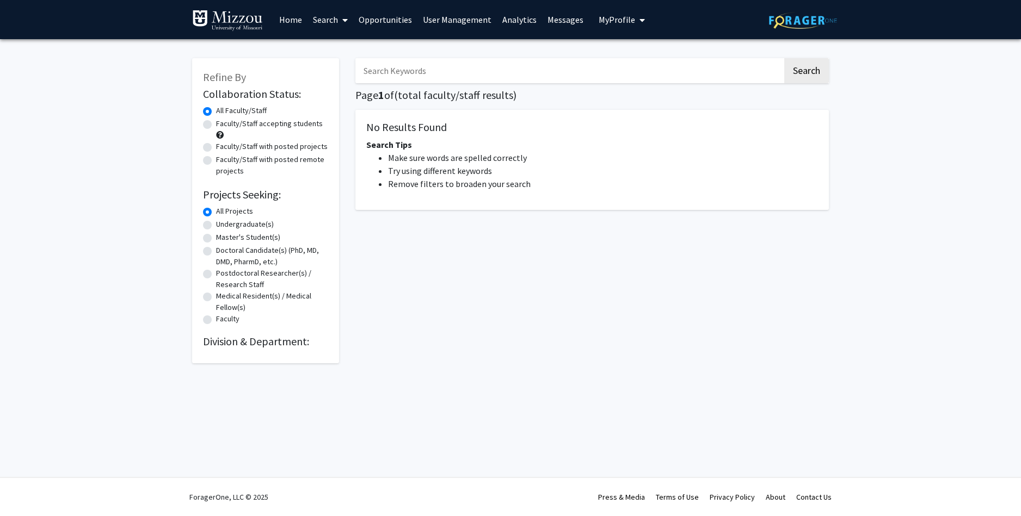 This screenshot has height=516, width=1021. I want to click on a: Privacy Policy, so click(732, 497).